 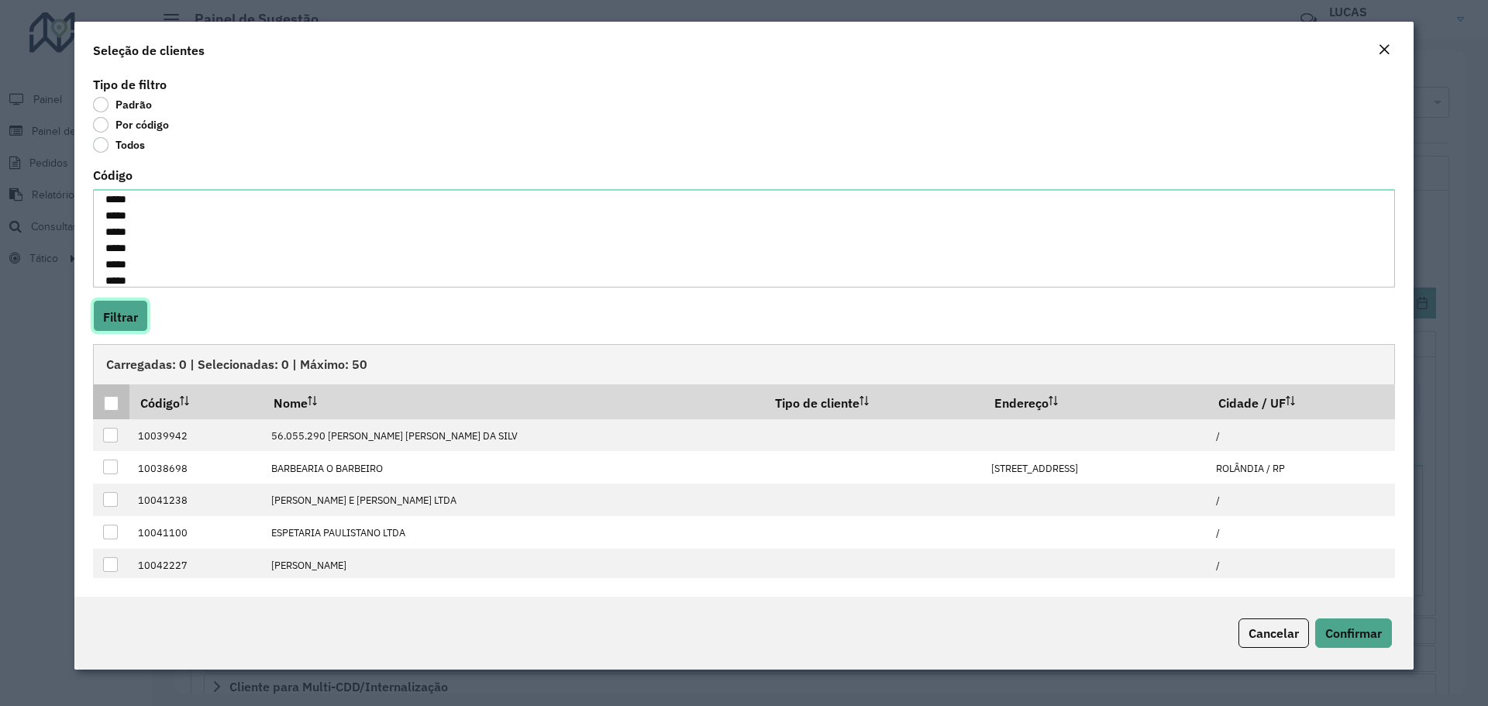 I want to click on font: Por código, so click(x=142, y=125).